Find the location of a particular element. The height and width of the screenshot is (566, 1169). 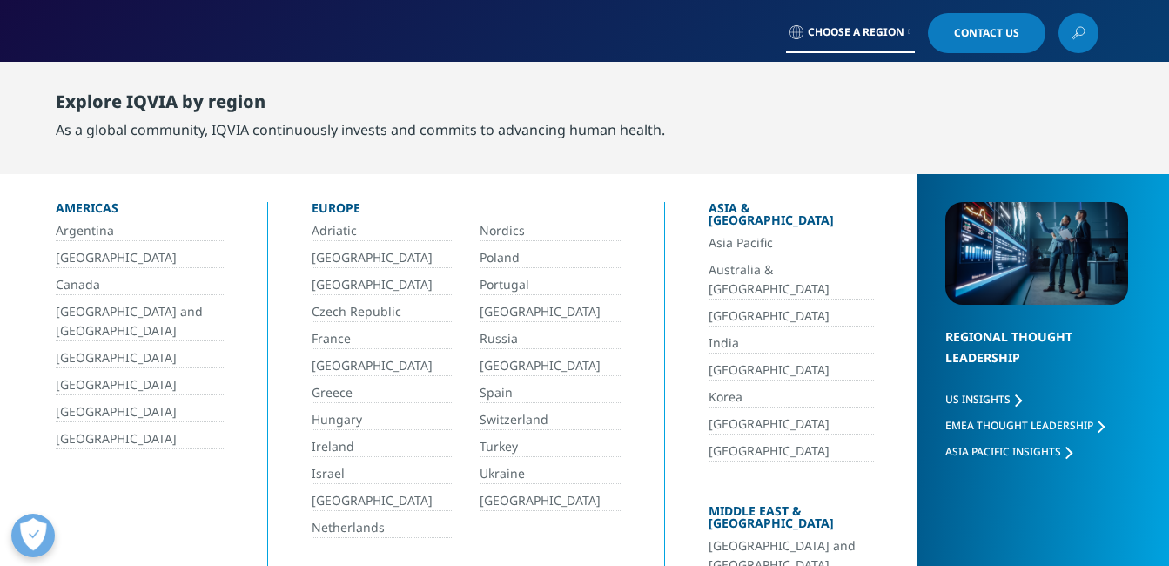

a: Greece is located at coordinates (381, 393).